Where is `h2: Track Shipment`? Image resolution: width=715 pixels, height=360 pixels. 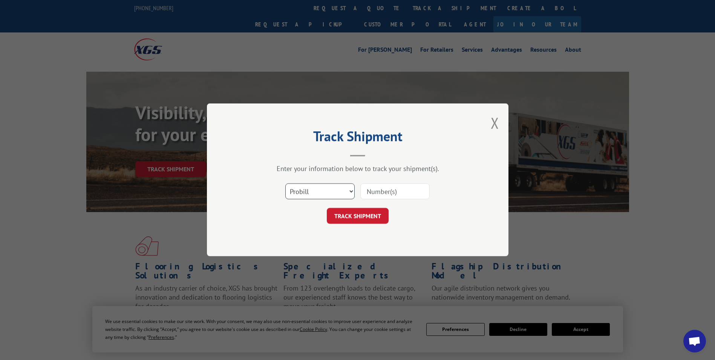 h2: Track Shipment is located at coordinates (358, 138).